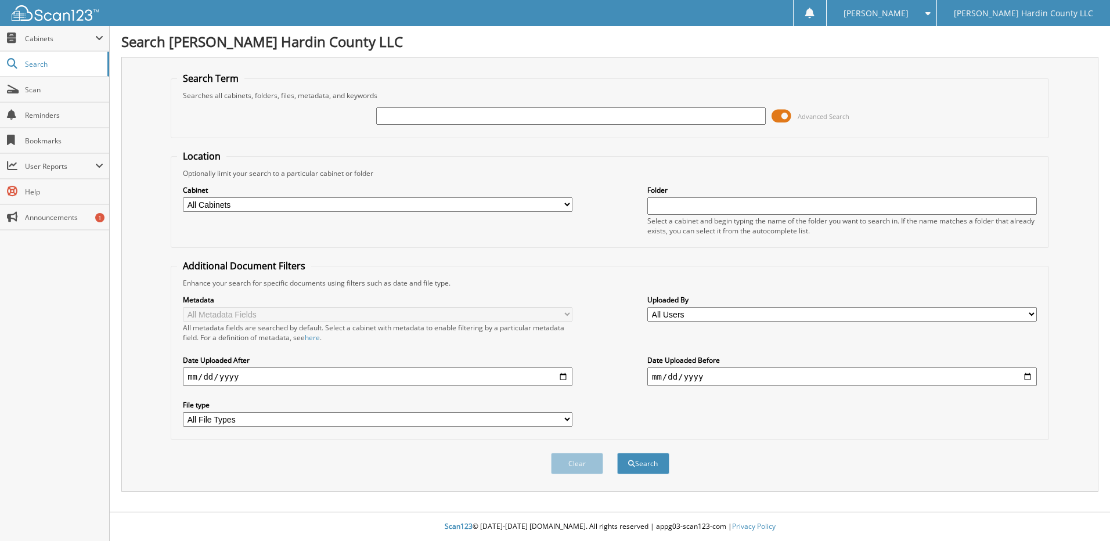 The image size is (1110, 541). I want to click on legend: Location, so click(201, 156).